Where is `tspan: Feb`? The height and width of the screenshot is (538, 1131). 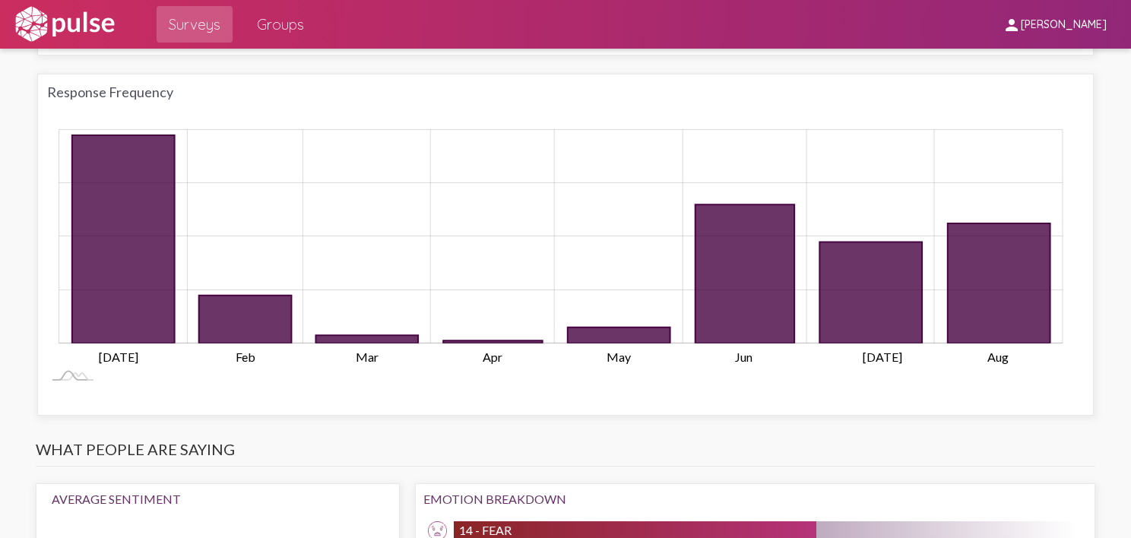
tspan: Feb is located at coordinates (245, 357).